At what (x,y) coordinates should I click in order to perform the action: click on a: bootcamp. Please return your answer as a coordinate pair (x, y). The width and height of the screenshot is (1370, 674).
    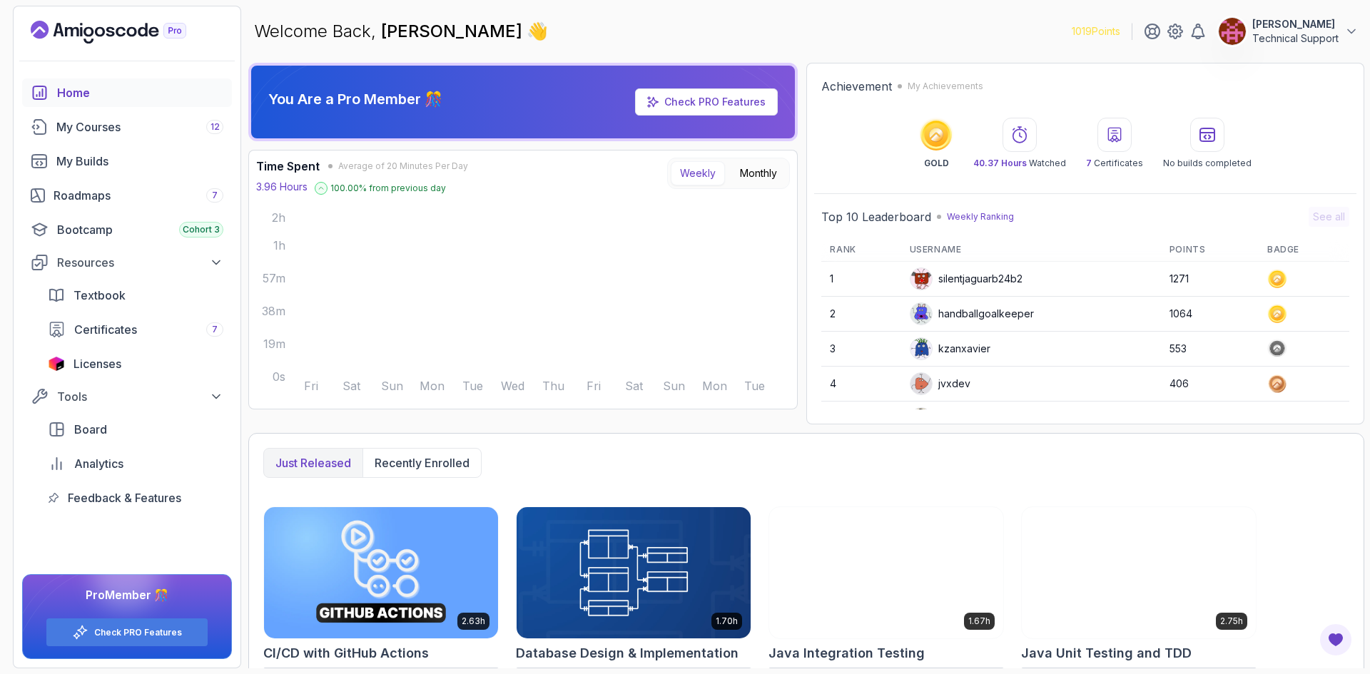
    Looking at the image, I should click on (127, 230).